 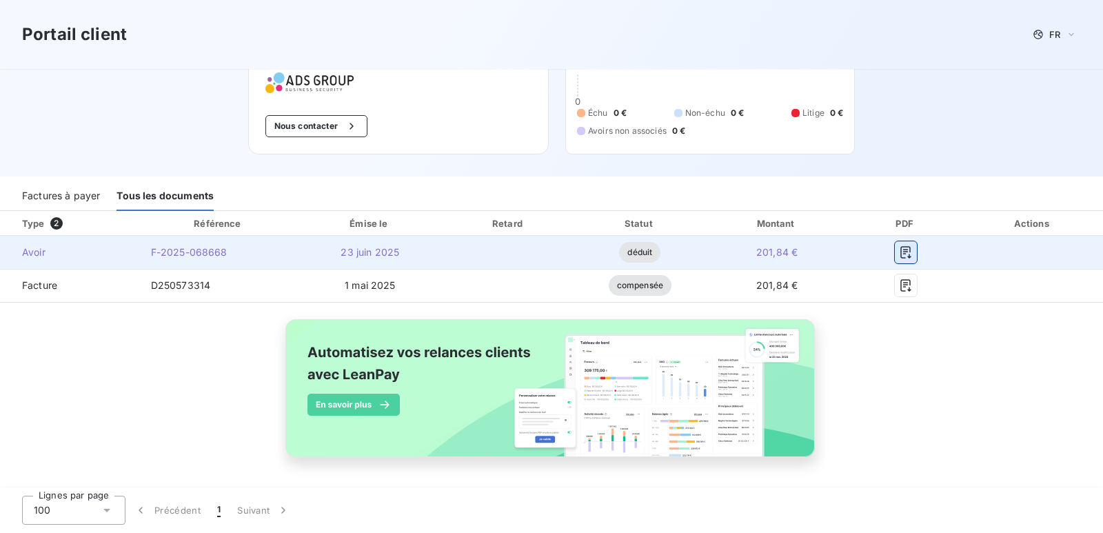 What do you see at coordinates (70, 252) in the screenshot?
I see `span: Avoir` at bounding box center [70, 252].